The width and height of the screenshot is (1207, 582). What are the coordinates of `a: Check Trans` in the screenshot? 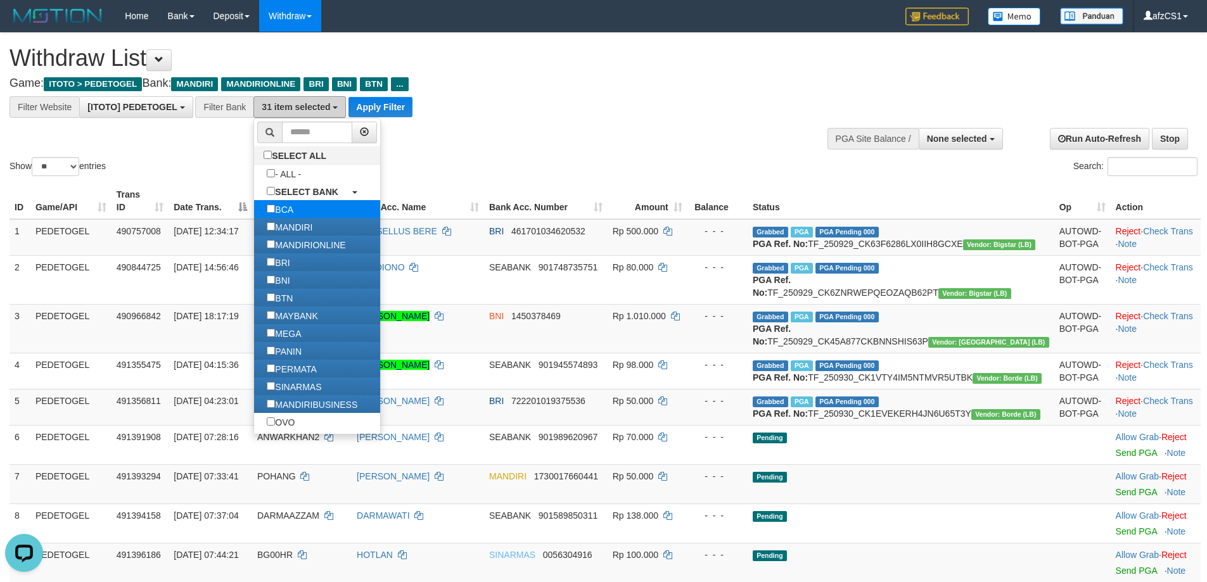 It's located at (1168, 316).